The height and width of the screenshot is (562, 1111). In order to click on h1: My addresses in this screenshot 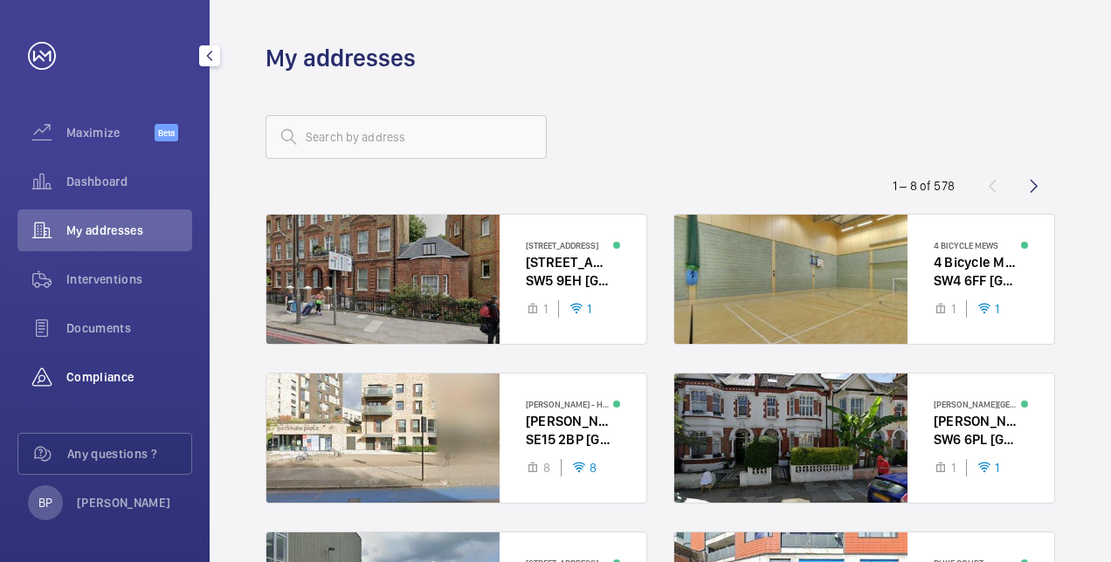, I will do `click(340, 58)`.